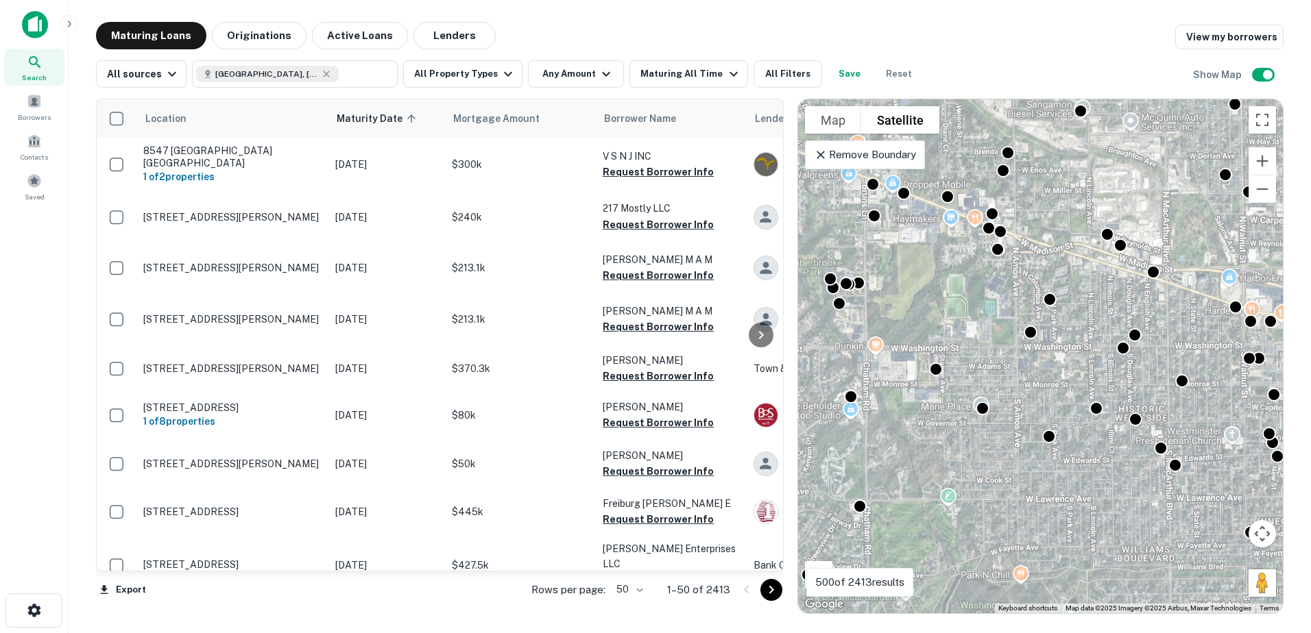 The height and width of the screenshot is (633, 1311). I want to click on a: Terms (opens in new tab), so click(1269, 608).